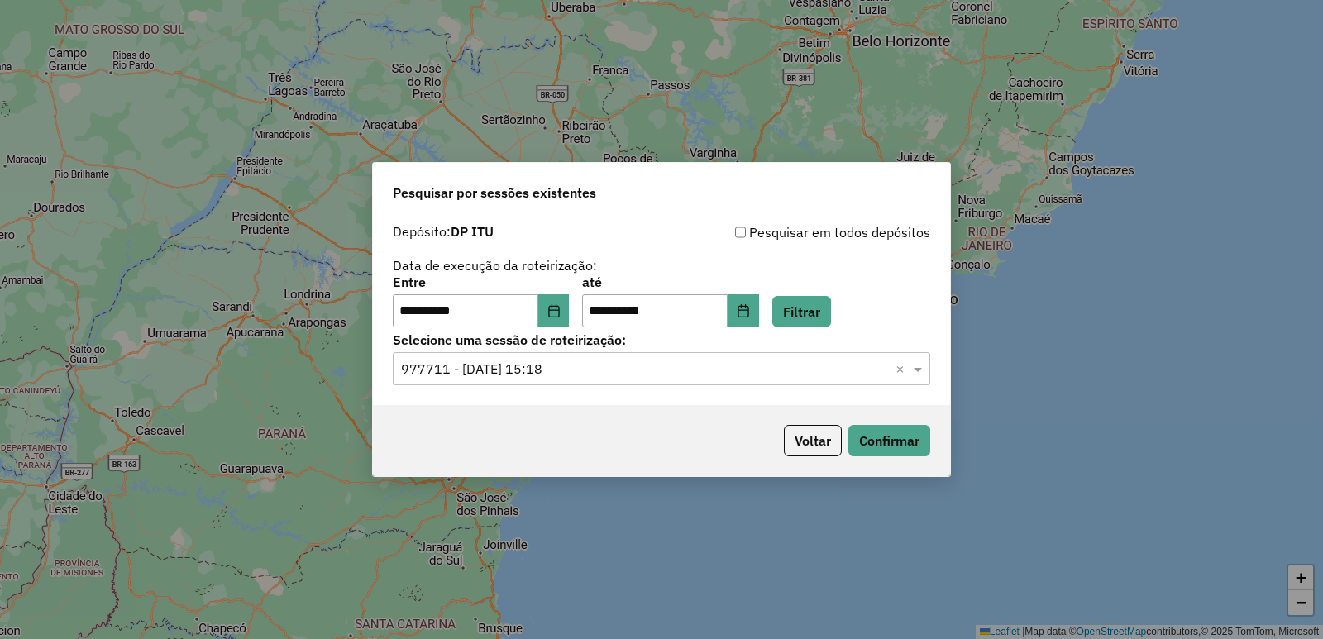 Image resolution: width=1323 pixels, height=639 pixels. What do you see at coordinates (481, 282) in the screenshot?
I see `label: Entre` at bounding box center [481, 282].